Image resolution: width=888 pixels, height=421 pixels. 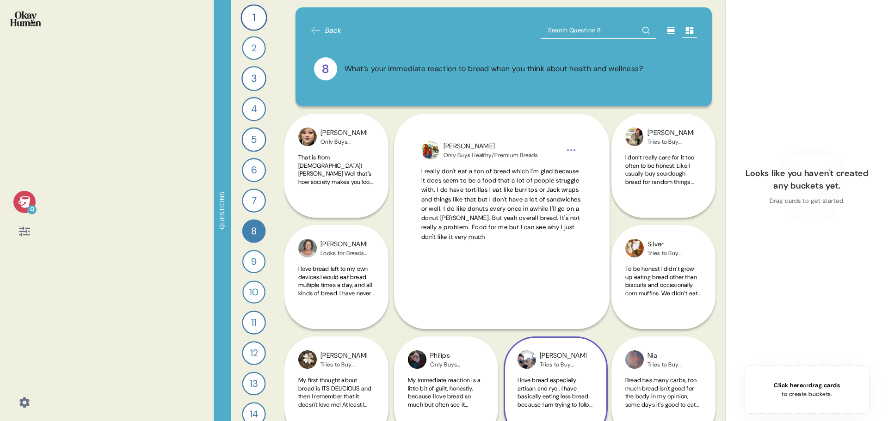 I want to click on div: 12, so click(x=253, y=353).